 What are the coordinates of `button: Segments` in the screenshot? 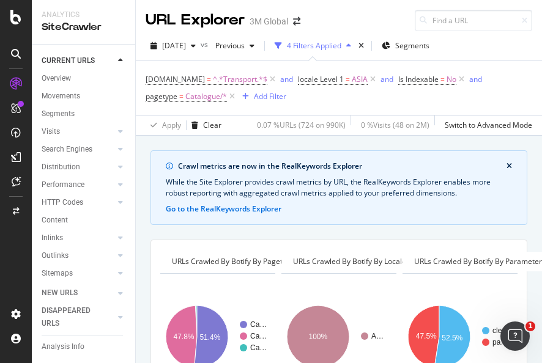 It's located at (406, 46).